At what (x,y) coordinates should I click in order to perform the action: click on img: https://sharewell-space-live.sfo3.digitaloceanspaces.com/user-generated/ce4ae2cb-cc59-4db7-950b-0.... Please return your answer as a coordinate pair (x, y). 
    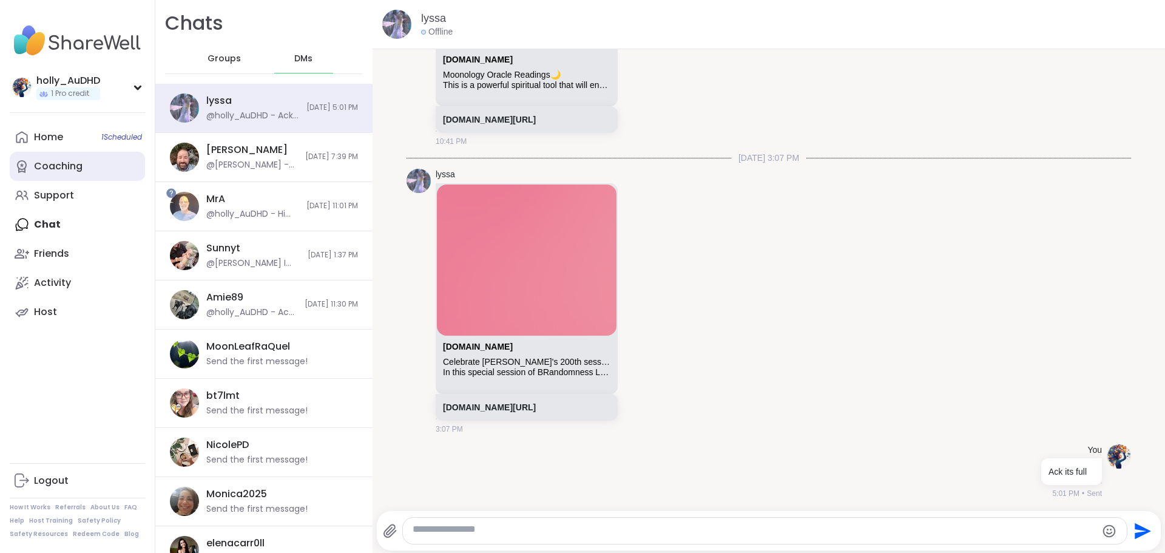
    Looking at the image, I should click on (184, 452).